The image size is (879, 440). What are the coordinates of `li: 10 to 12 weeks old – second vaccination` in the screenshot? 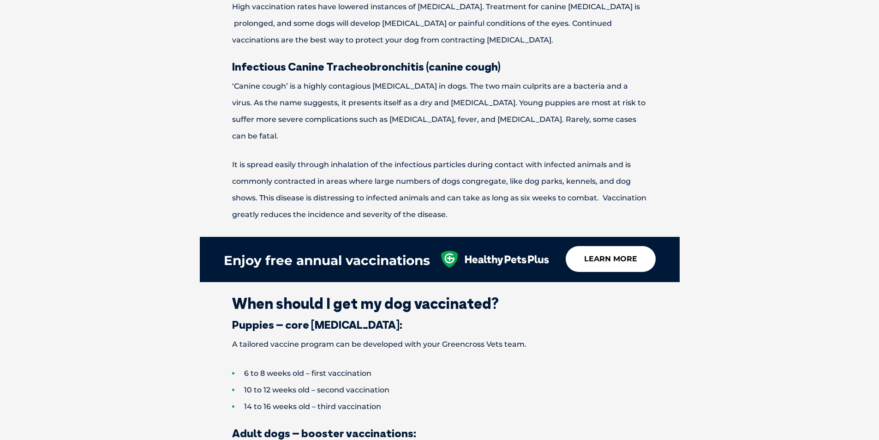 It's located at (456, 390).